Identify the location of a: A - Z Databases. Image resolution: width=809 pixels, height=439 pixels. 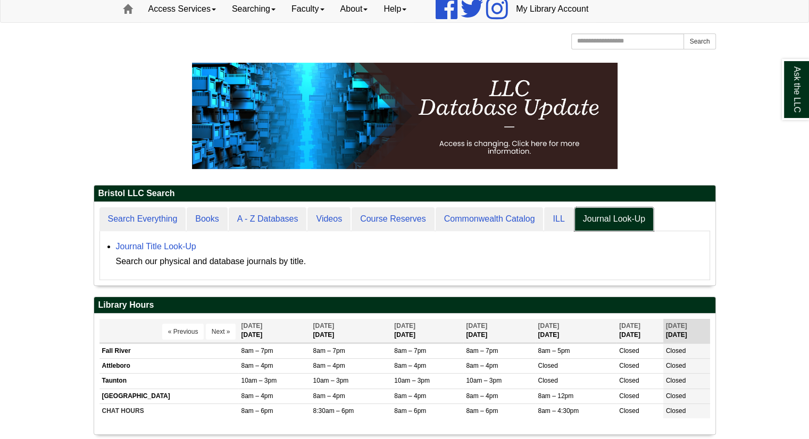
(267, 219).